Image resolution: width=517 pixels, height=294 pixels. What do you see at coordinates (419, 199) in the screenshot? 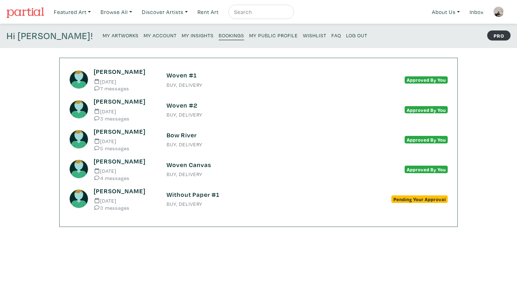
I see `span: Pending Your Approval` at bounding box center [419, 199].